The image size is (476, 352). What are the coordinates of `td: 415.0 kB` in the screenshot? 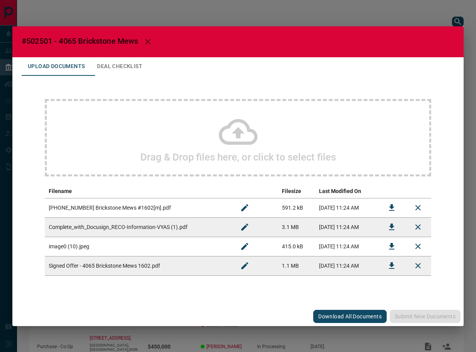 It's located at (296, 246).